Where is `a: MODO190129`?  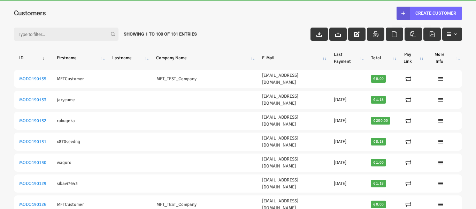
a: MODO190129 is located at coordinates (33, 183).